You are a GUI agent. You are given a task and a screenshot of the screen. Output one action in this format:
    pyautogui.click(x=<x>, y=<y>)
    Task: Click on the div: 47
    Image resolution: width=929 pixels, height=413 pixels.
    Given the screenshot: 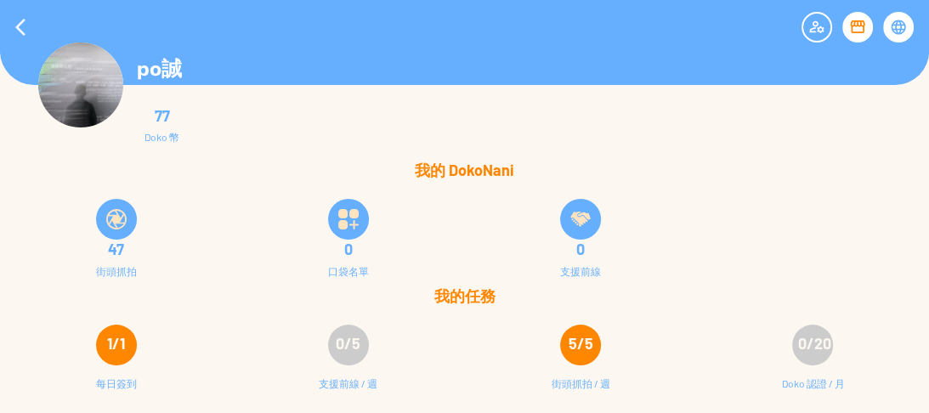 What is the action you would take?
    pyautogui.click(x=116, y=249)
    